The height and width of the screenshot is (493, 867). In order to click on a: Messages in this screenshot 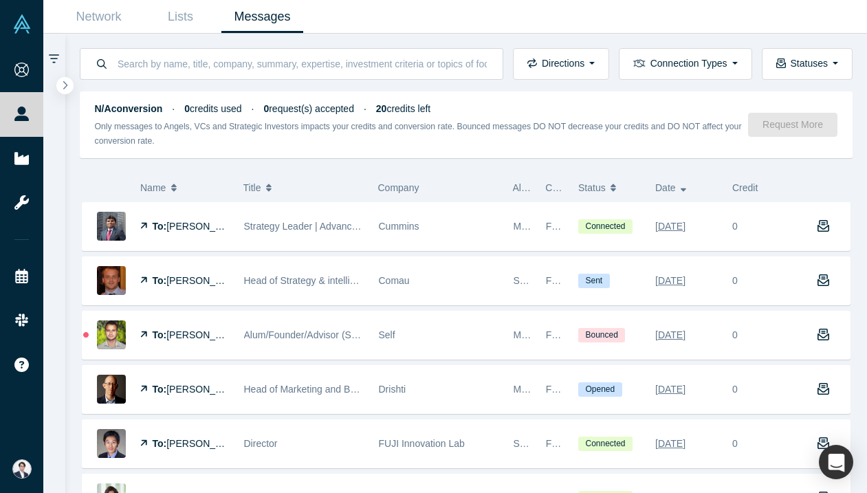, I will do `click(262, 16)`.